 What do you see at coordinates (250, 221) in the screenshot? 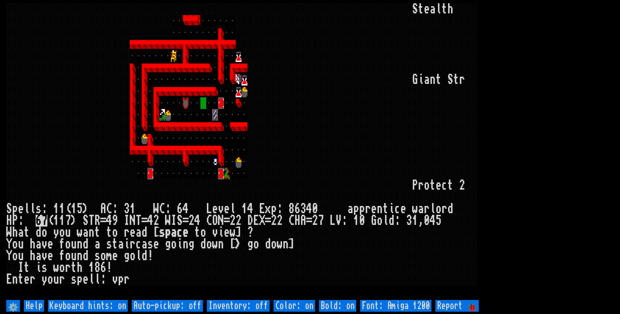
I see `div: D` at bounding box center [250, 221].